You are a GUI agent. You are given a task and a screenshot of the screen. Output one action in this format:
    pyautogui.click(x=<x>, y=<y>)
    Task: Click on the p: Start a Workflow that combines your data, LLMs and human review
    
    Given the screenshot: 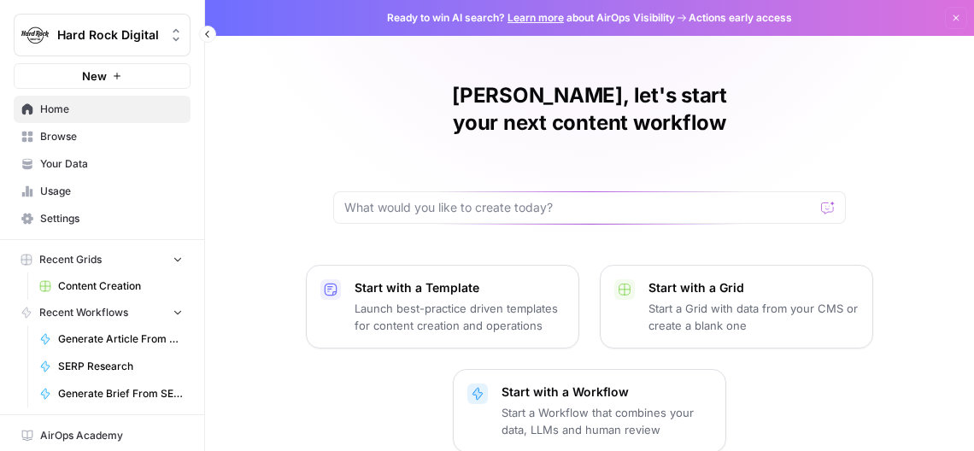 What is the action you would take?
    pyautogui.click(x=607, y=421)
    